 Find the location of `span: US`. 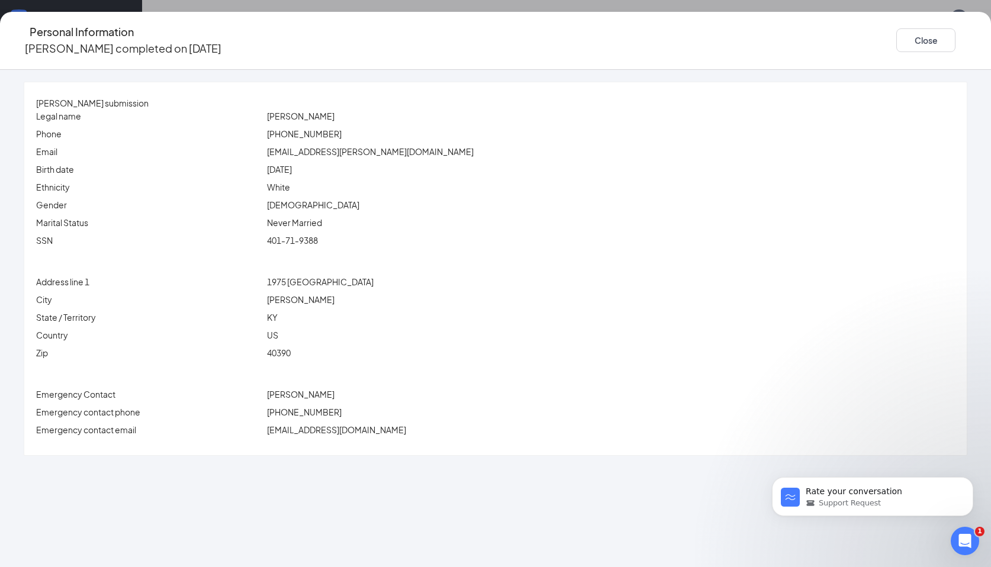

span: US is located at coordinates (272, 335).